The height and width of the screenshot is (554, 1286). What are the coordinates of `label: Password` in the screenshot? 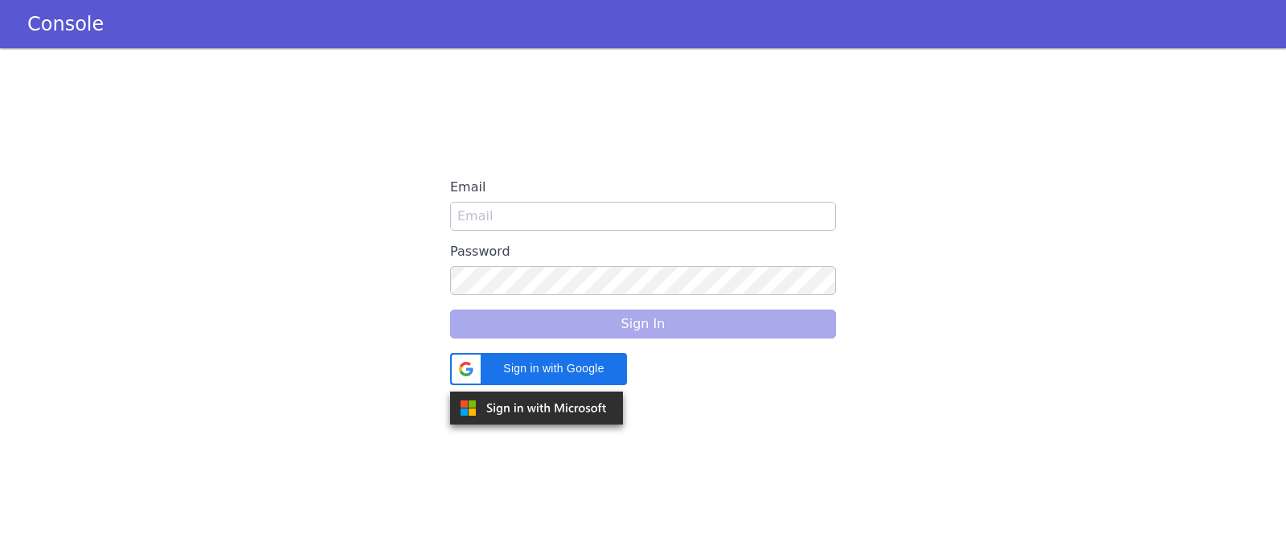 It's located at (643, 252).